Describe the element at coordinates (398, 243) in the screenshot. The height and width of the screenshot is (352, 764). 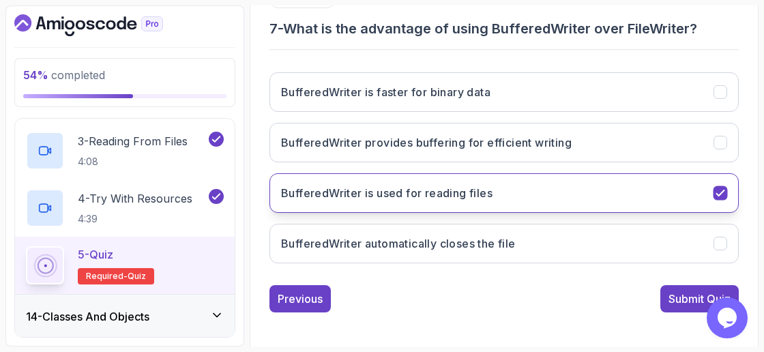
I see `h3: BufferedWriter automatically closes the file` at that location.